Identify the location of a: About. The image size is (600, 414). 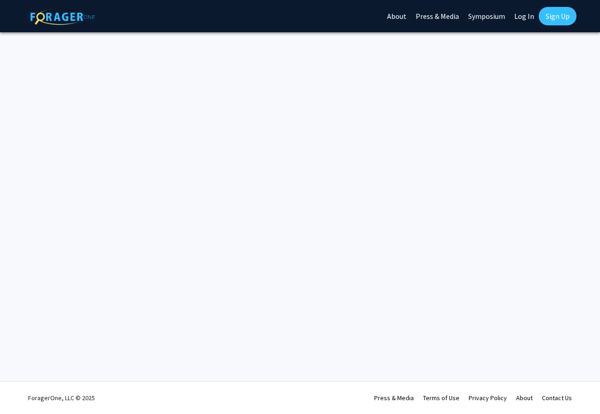
(524, 398).